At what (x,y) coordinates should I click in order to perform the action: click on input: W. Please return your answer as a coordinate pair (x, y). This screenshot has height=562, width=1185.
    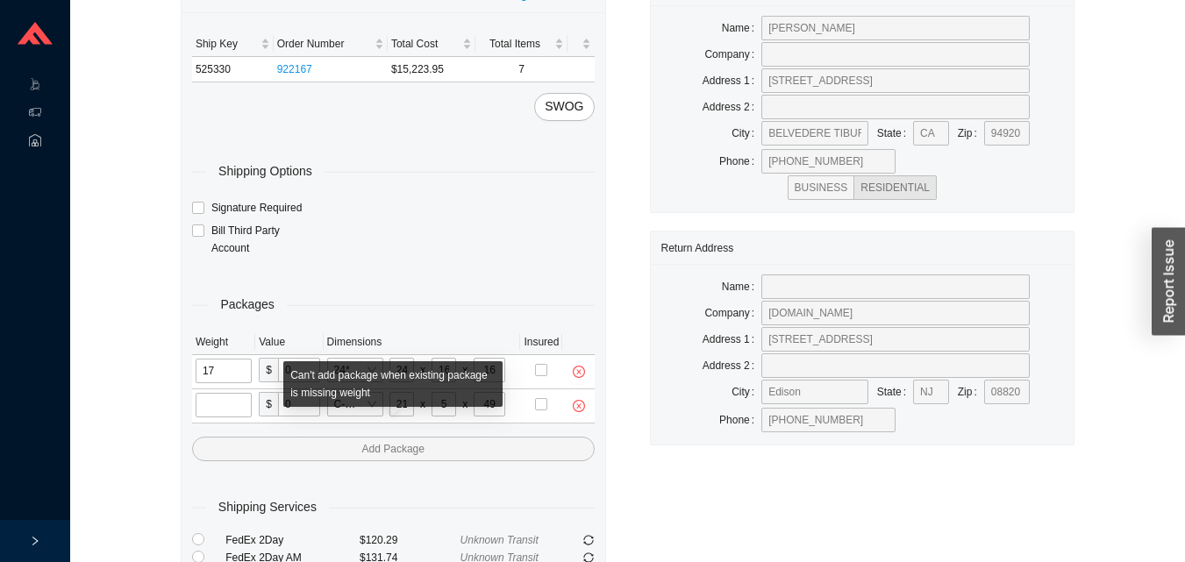
    Looking at the image, I should click on (444, 370).